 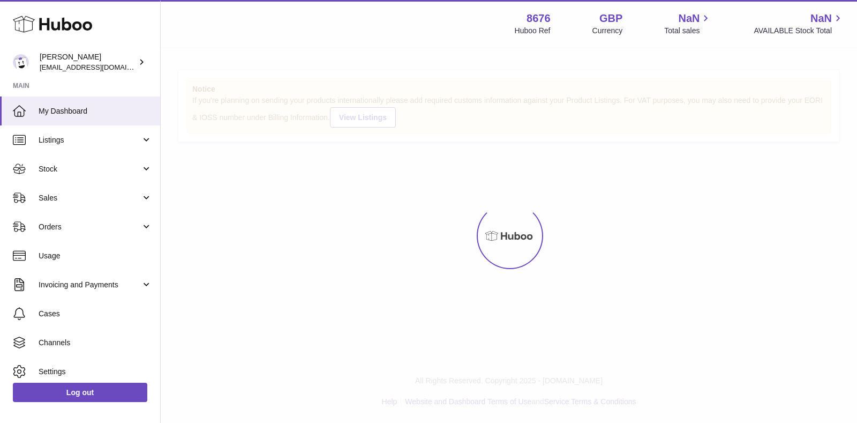 What do you see at coordinates (95, 371) in the screenshot?
I see `span: Settings` at bounding box center [95, 371].